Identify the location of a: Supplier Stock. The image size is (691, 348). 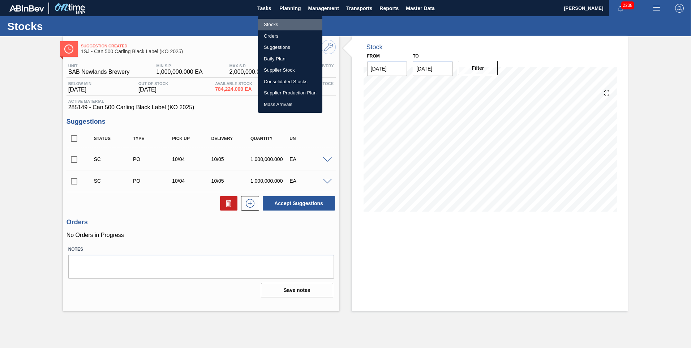
(290, 70).